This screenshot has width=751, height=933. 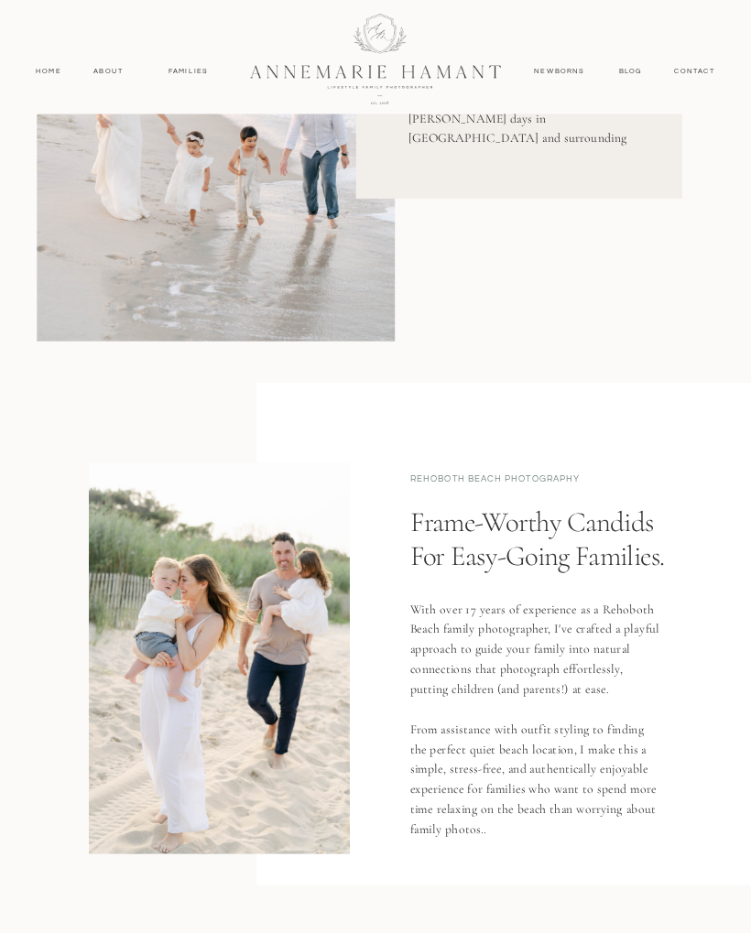 What do you see at coordinates (560, 71) in the screenshot?
I see `a: Newborns` at bounding box center [560, 71].